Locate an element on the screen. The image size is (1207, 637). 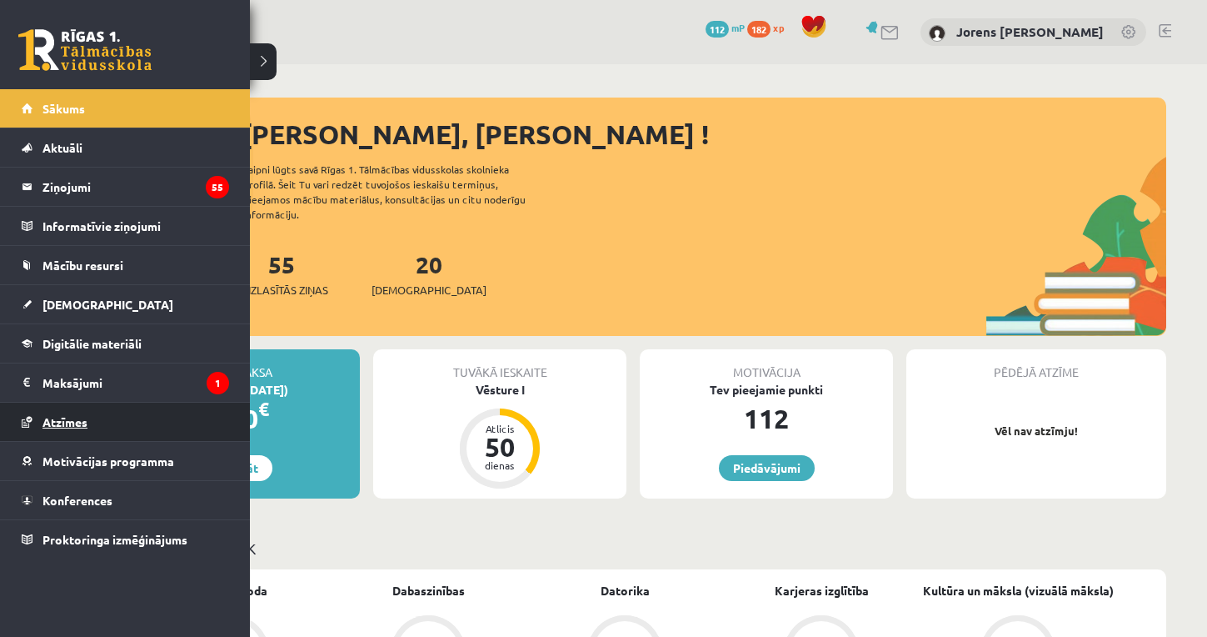
span: Sākums is located at coordinates (63, 108).